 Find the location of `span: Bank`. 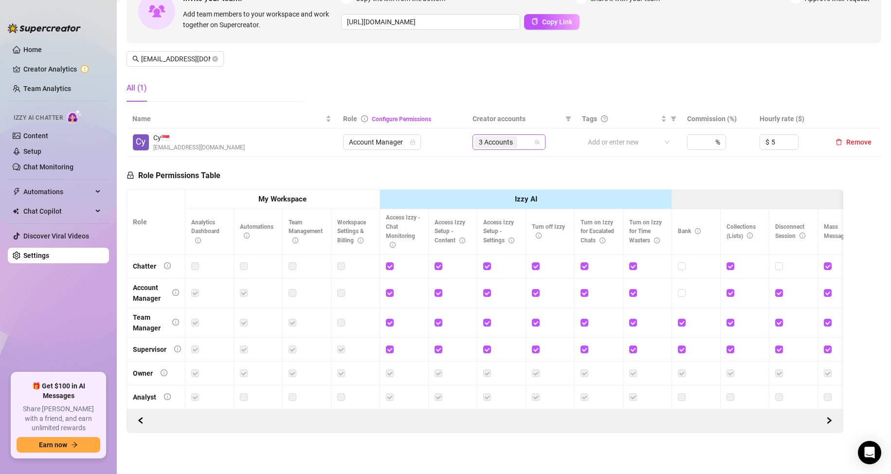

span: Bank is located at coordinates (689, 231).